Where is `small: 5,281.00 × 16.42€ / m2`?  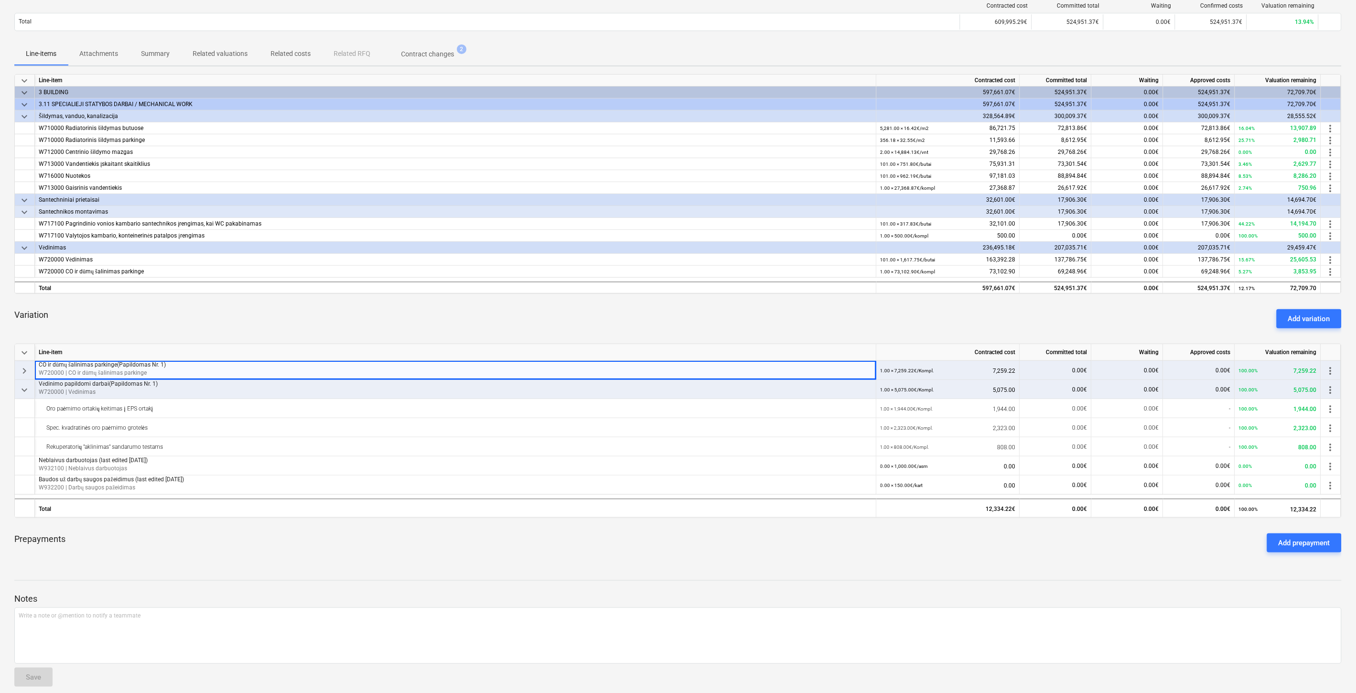
small: 5,281.00 × 16.42€ / m2 is located at coordinates (905, 128).